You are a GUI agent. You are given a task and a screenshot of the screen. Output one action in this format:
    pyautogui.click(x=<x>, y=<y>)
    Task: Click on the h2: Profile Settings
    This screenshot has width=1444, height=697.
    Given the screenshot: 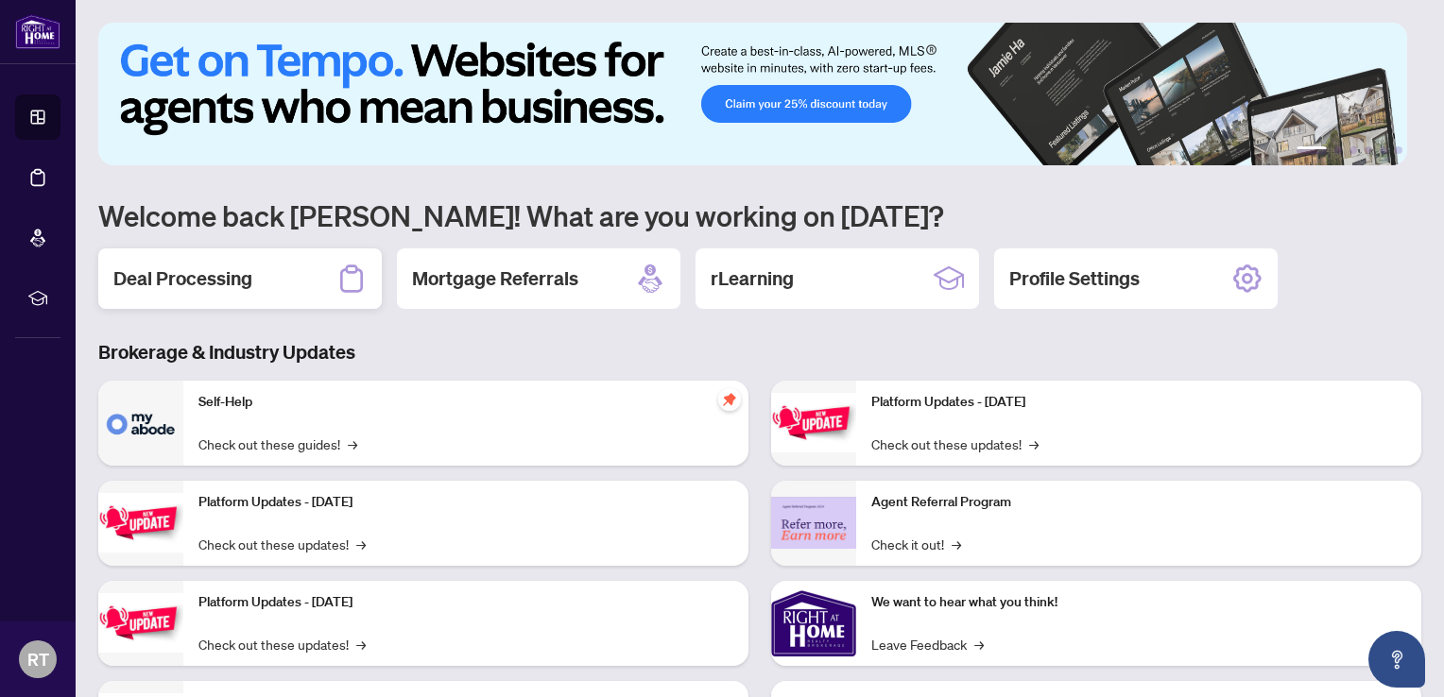 What is the action you would take?
    pyautogui.click(x=1074, y=279)
    